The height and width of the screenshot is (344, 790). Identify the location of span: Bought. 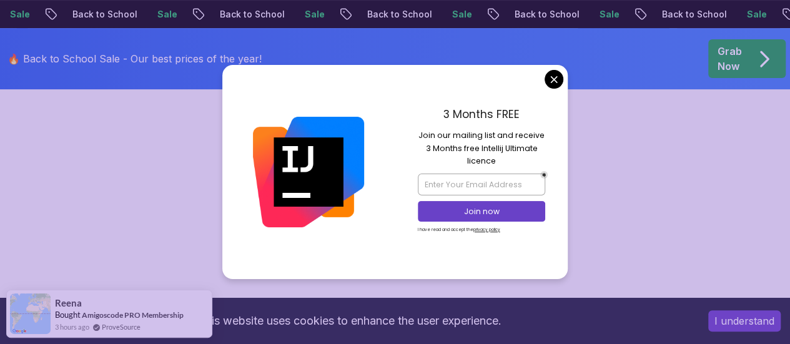
(67, 315).